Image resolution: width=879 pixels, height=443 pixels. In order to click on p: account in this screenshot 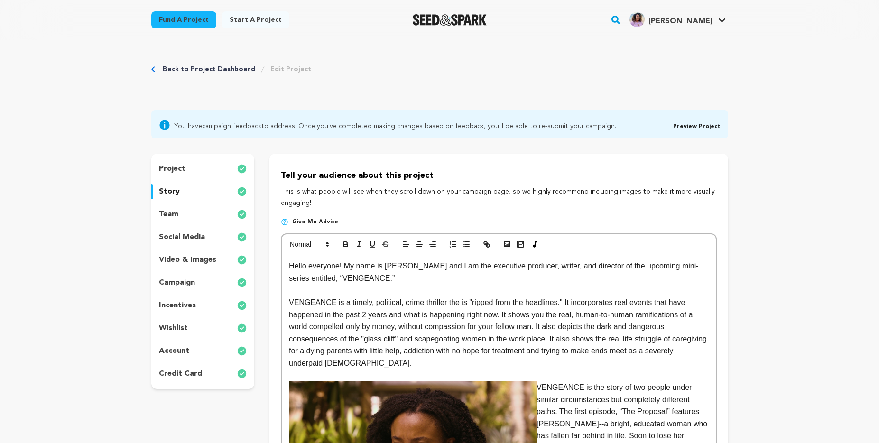, I will do `click(174, 351)`.